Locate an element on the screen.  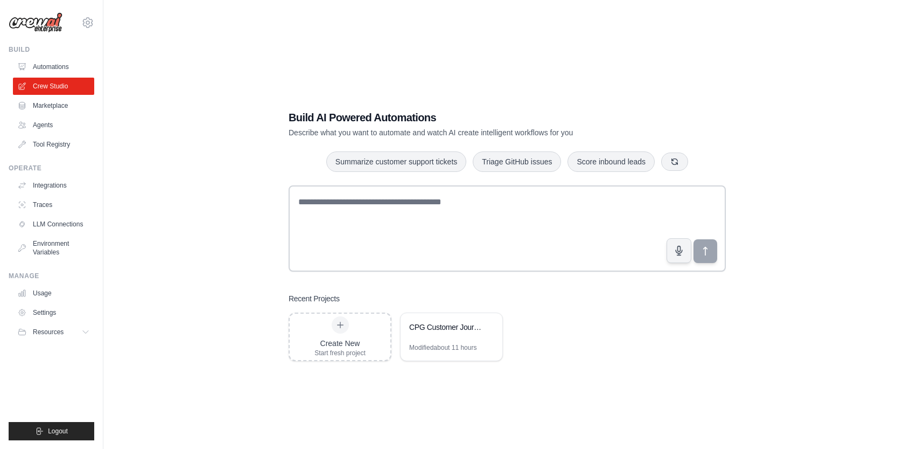
a: Usage is located at coordinates (53, 293).